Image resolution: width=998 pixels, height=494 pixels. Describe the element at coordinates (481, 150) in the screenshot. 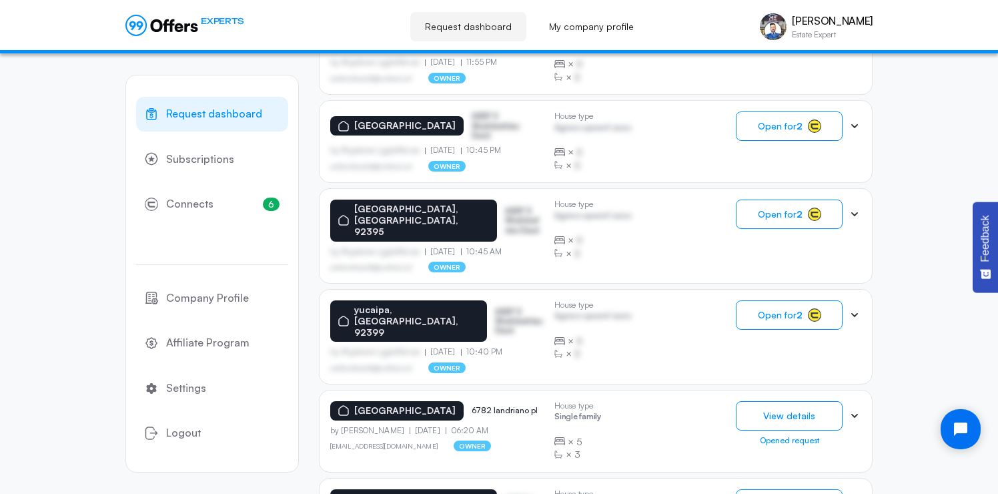

I see `p: 10:45 PM` at that location.